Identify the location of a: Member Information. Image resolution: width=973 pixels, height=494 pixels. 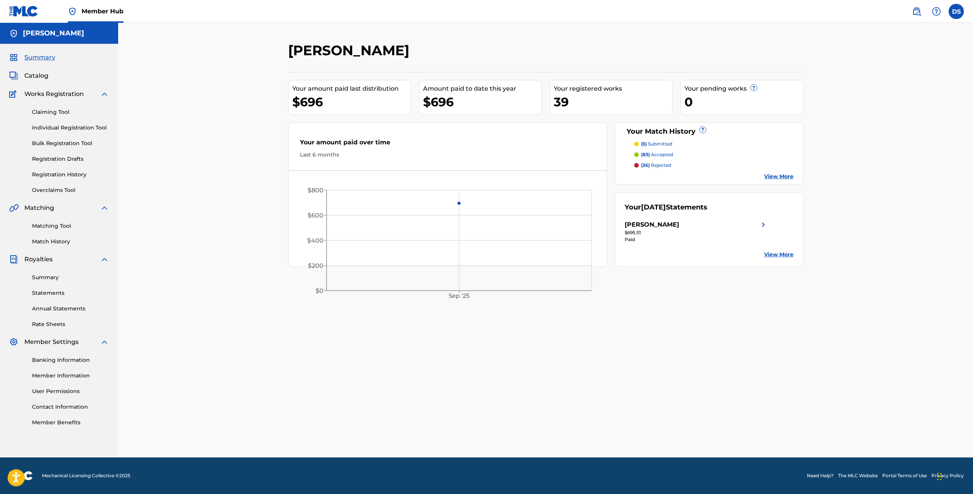
(70, 376).